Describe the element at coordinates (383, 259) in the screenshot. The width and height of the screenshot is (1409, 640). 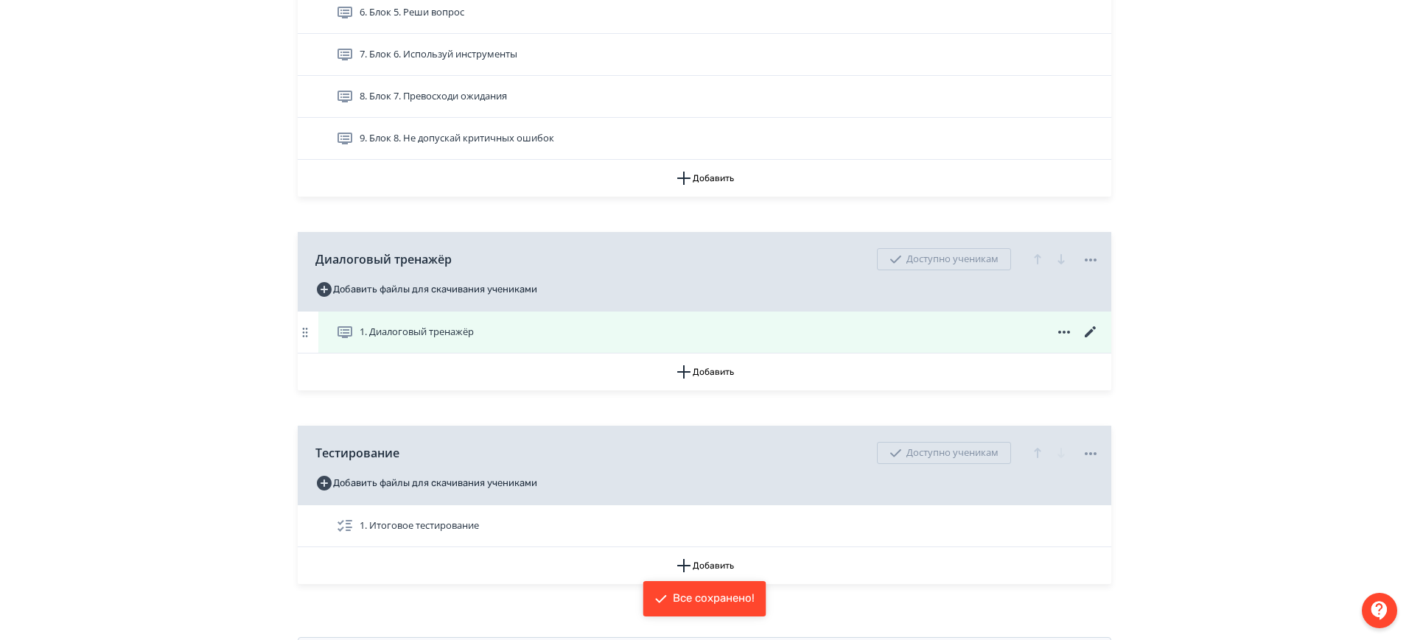
I see `span: Диалоговый тренажёр` at that location.